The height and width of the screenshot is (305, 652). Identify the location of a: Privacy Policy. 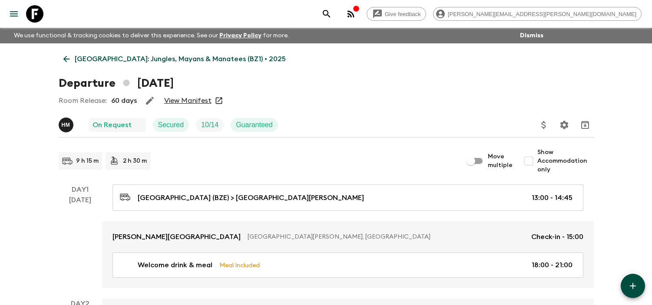
(240, 36).